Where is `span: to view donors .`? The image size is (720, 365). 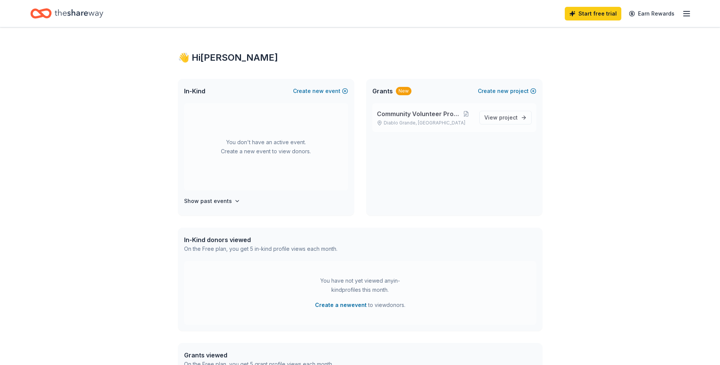 span: to view donors . is located at coordinates (360, 305).